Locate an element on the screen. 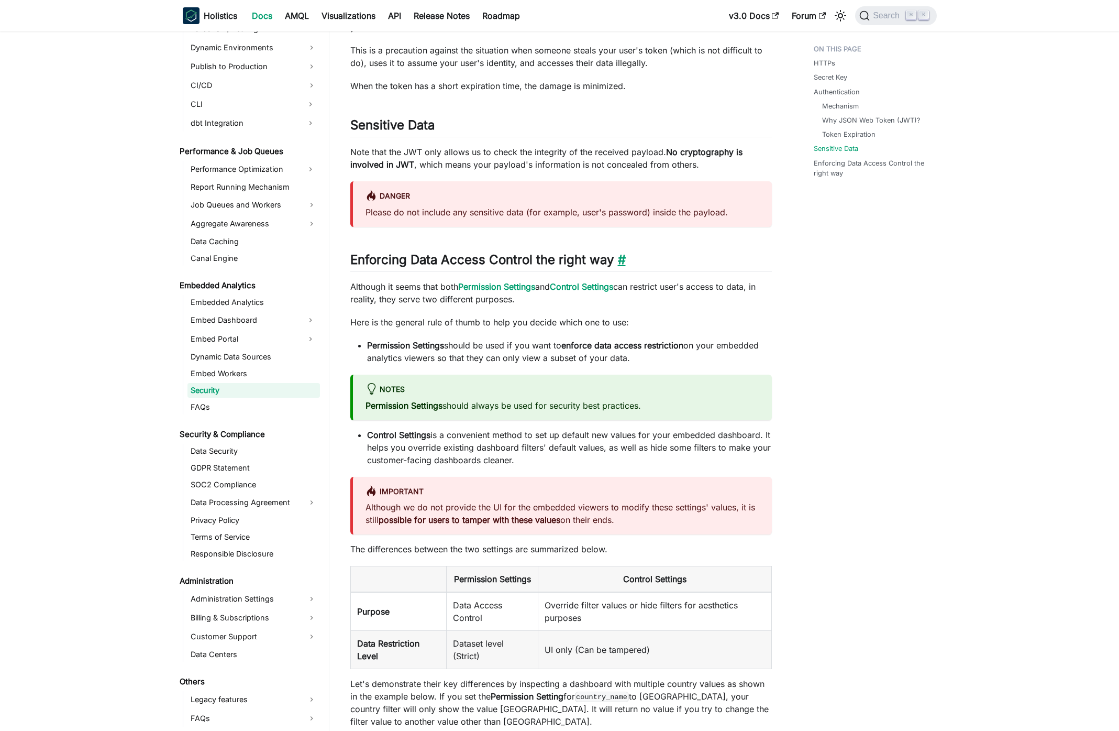 Image resolution: width=1119 pixels, height=731 pixels. a: Dynamic Data Sources is located at coordinates (253, 357).